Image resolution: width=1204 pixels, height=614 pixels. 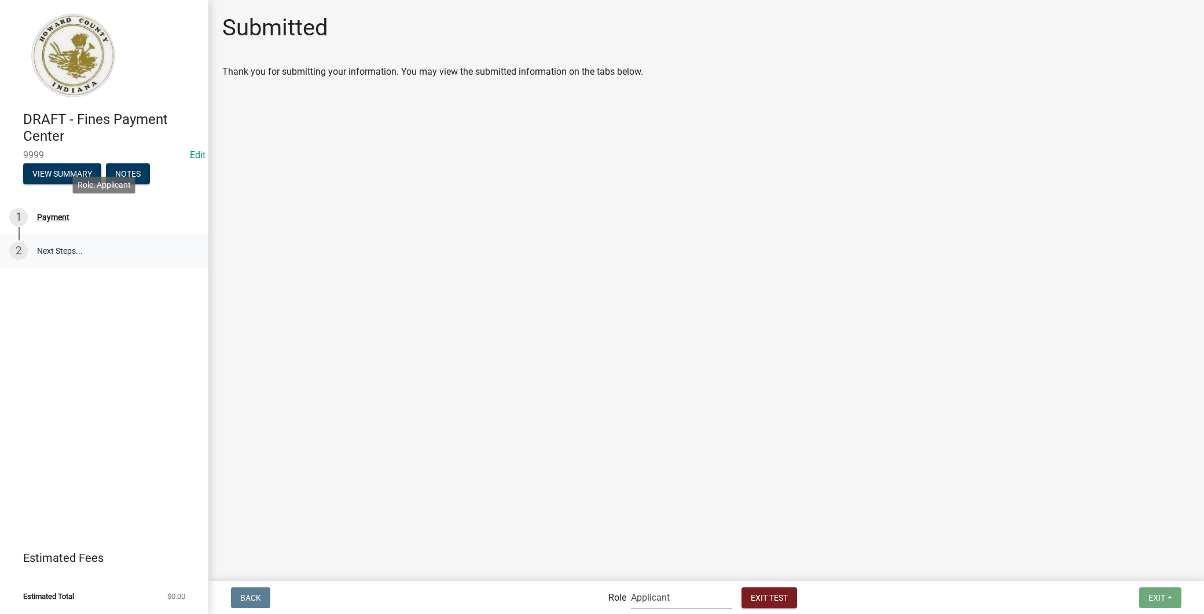 I want to click on label: Role, so click(x=617, y=598).